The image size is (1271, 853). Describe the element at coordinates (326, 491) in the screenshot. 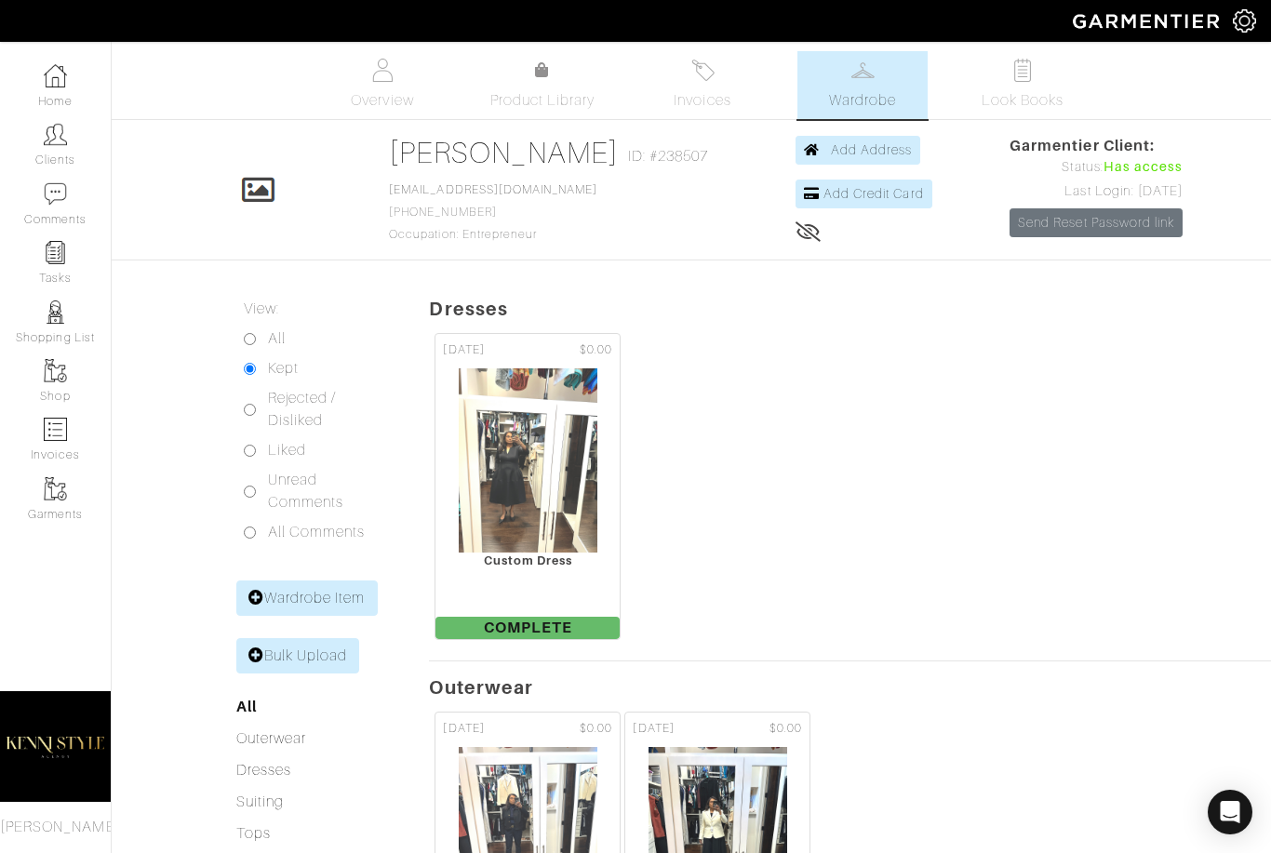

I see `label: Unread Comments` at that location.